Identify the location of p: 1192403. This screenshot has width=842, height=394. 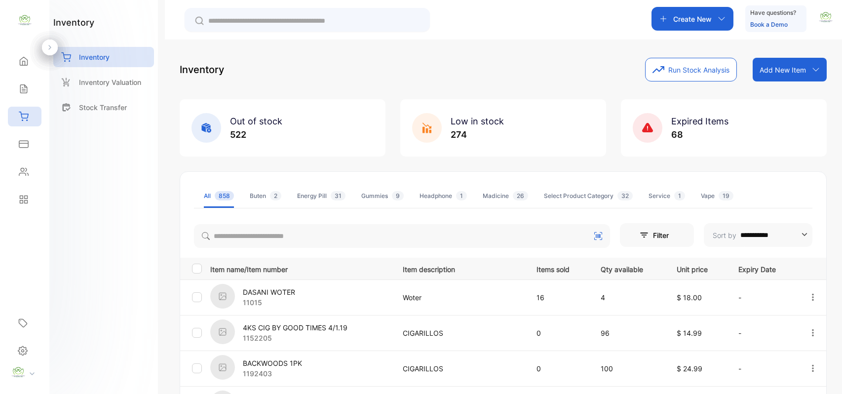
(273, 373).